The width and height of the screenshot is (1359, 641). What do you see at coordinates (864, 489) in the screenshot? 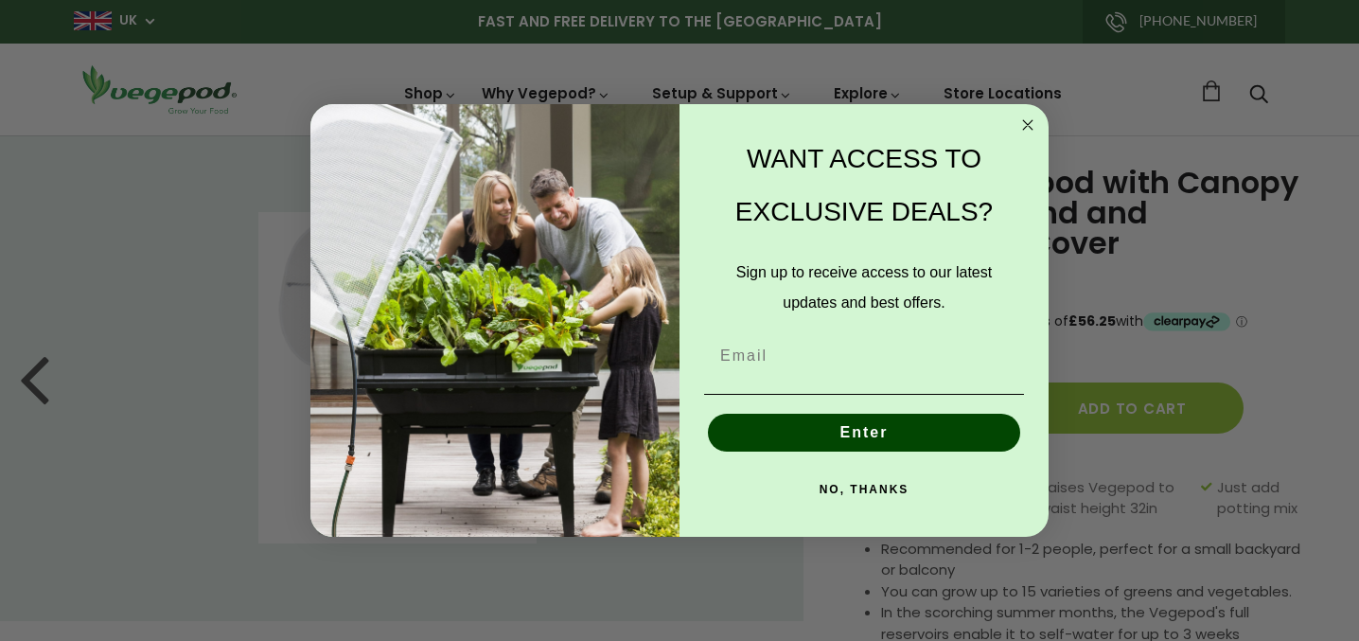
I see `button: NO, THANKS` at bounding box center [864, 489].